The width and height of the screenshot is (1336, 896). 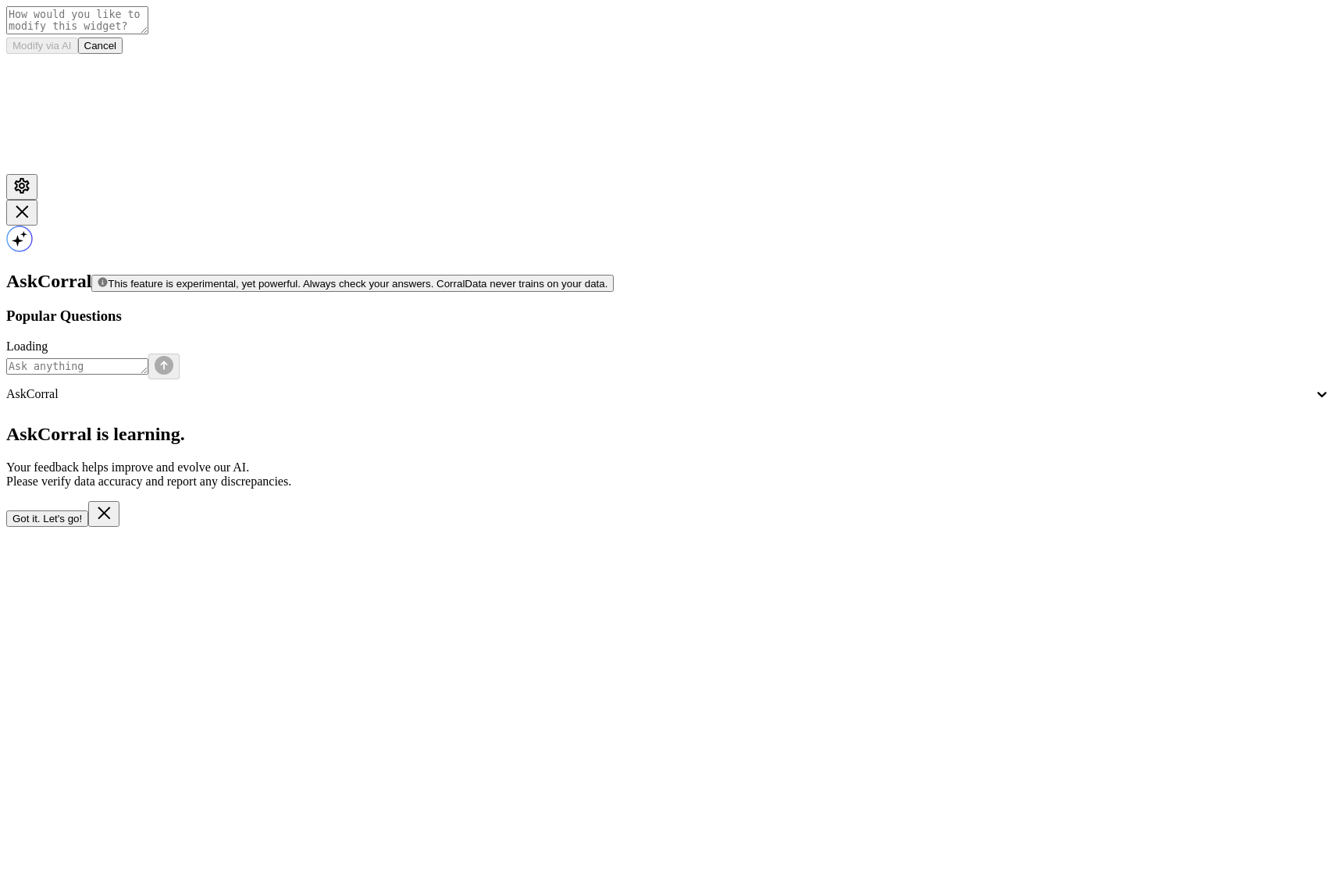 I want to click on button: Modify via AI, so click(x=43, y=45).